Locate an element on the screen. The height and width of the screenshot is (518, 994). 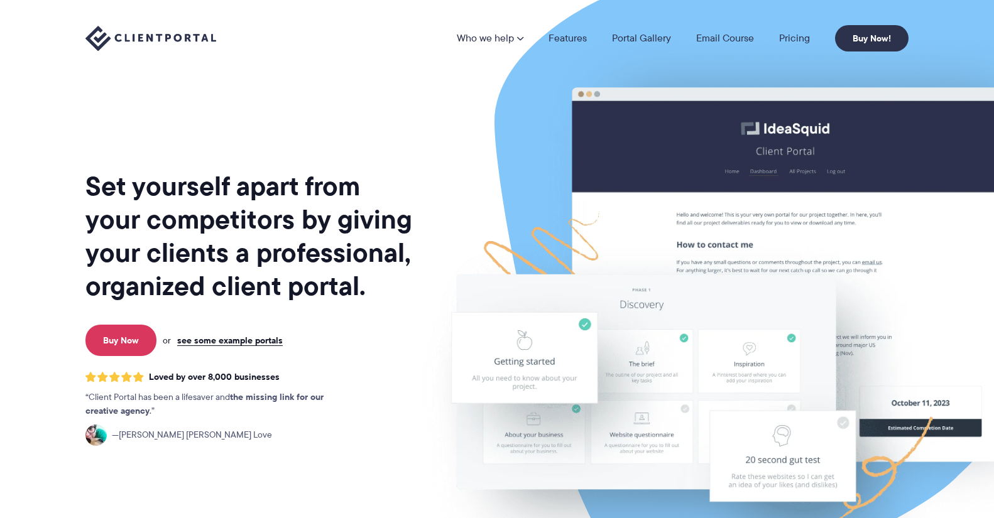
h1: Set yourself apart from your competitors by giving your clients a professional, organized client ... is located at coordinates (250, 236).